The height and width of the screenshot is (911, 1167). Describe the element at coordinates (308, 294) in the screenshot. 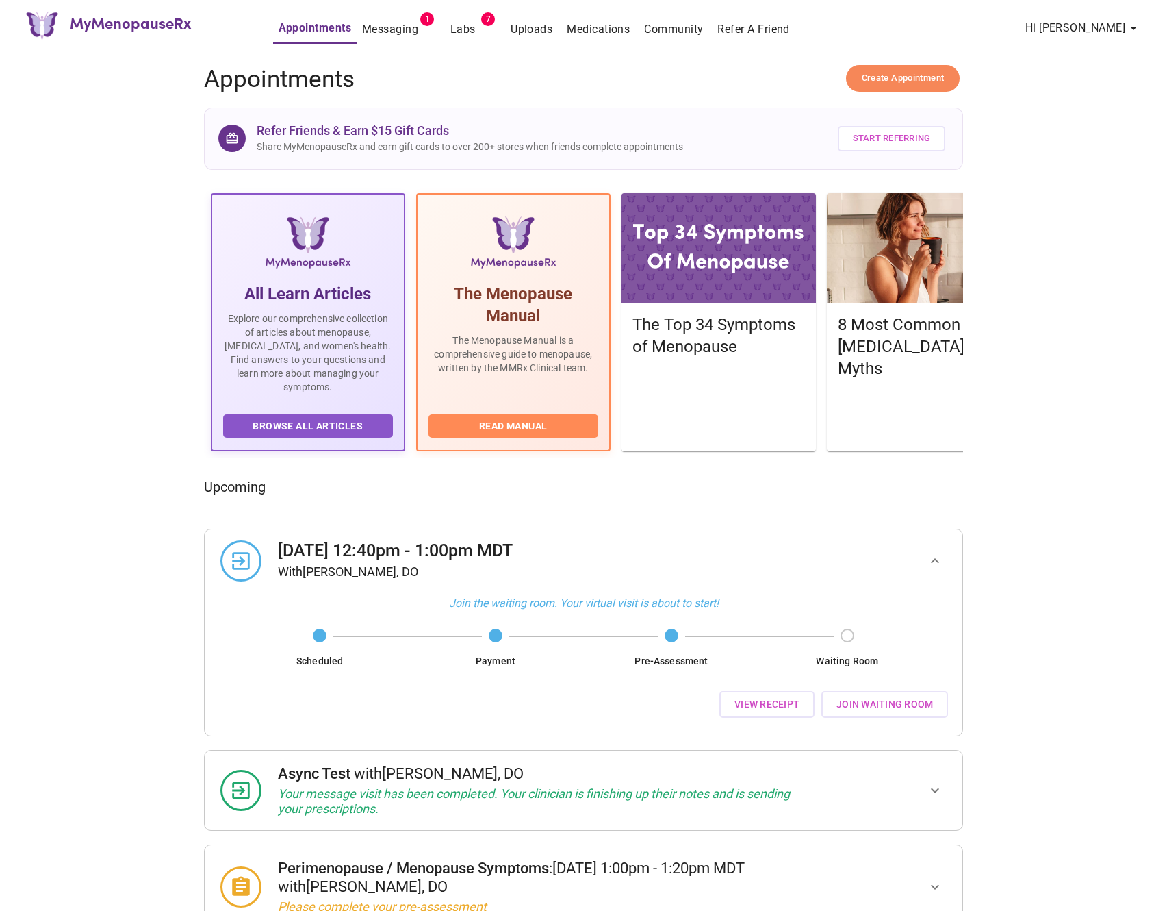

I see `h5: All Learn Articles` at that location.